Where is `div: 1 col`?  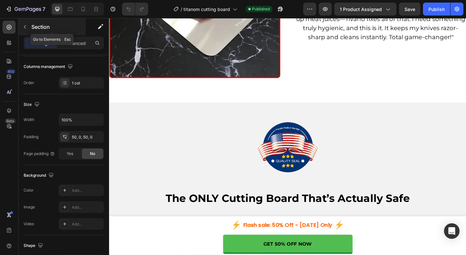
div: 1 col is located at coordinates (87, 83).